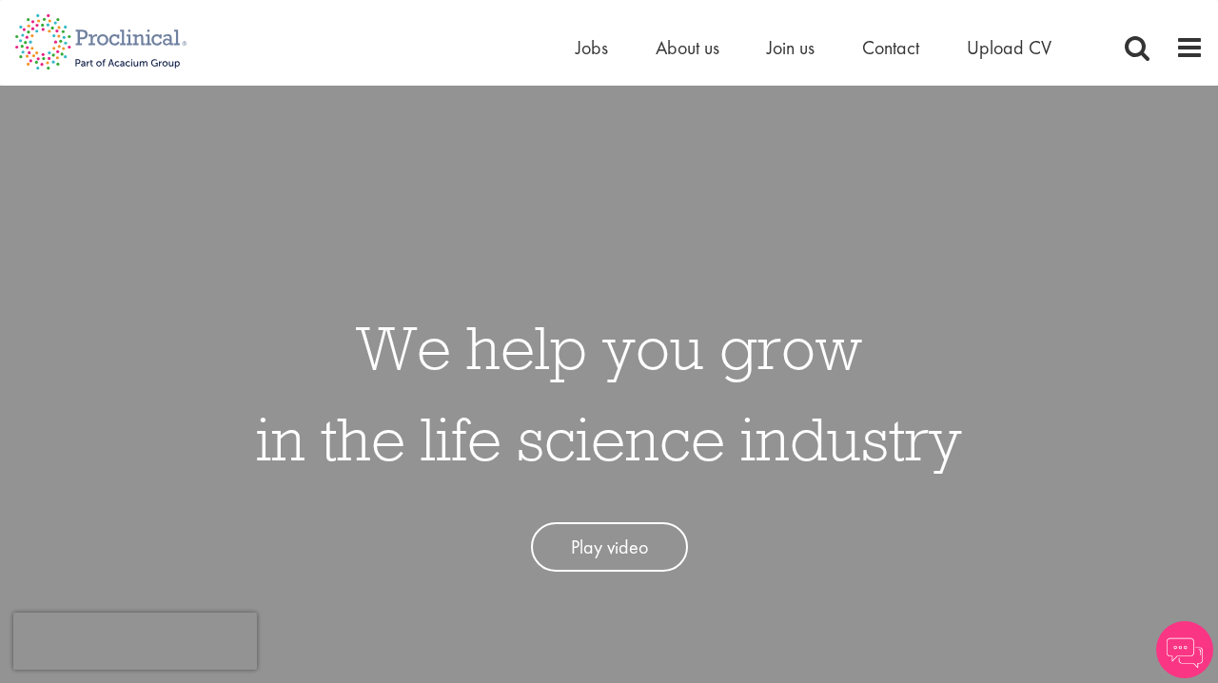 Image resolution: width=1218 pixels, height=683 pixels. I want to click on a: About us, so click(687, 48).